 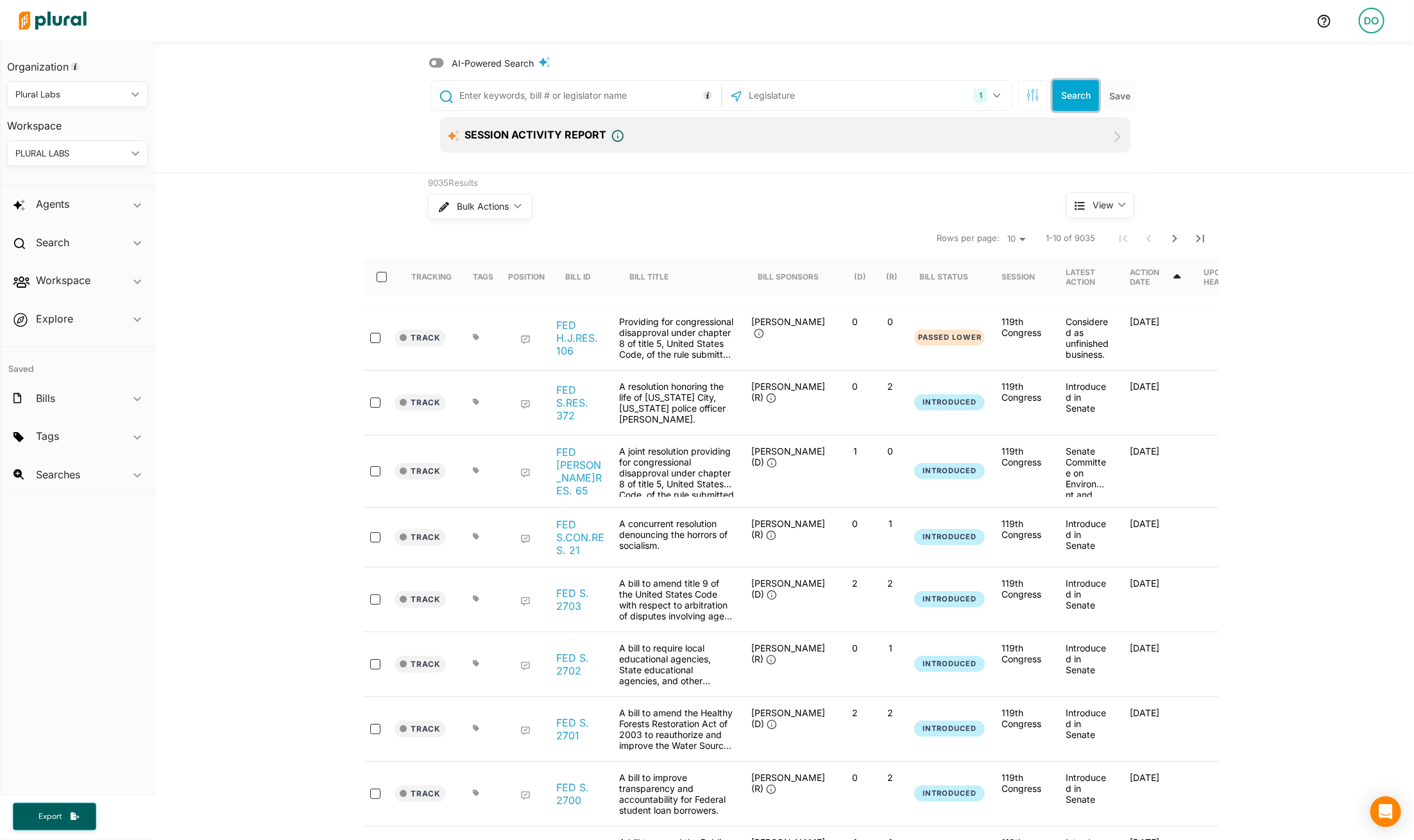 I want to click on div: Senate Committee on Environment and Public Works discharged by petition pursuant to 5 U.S.C. 802(c)., so click(x=1088, y=472).